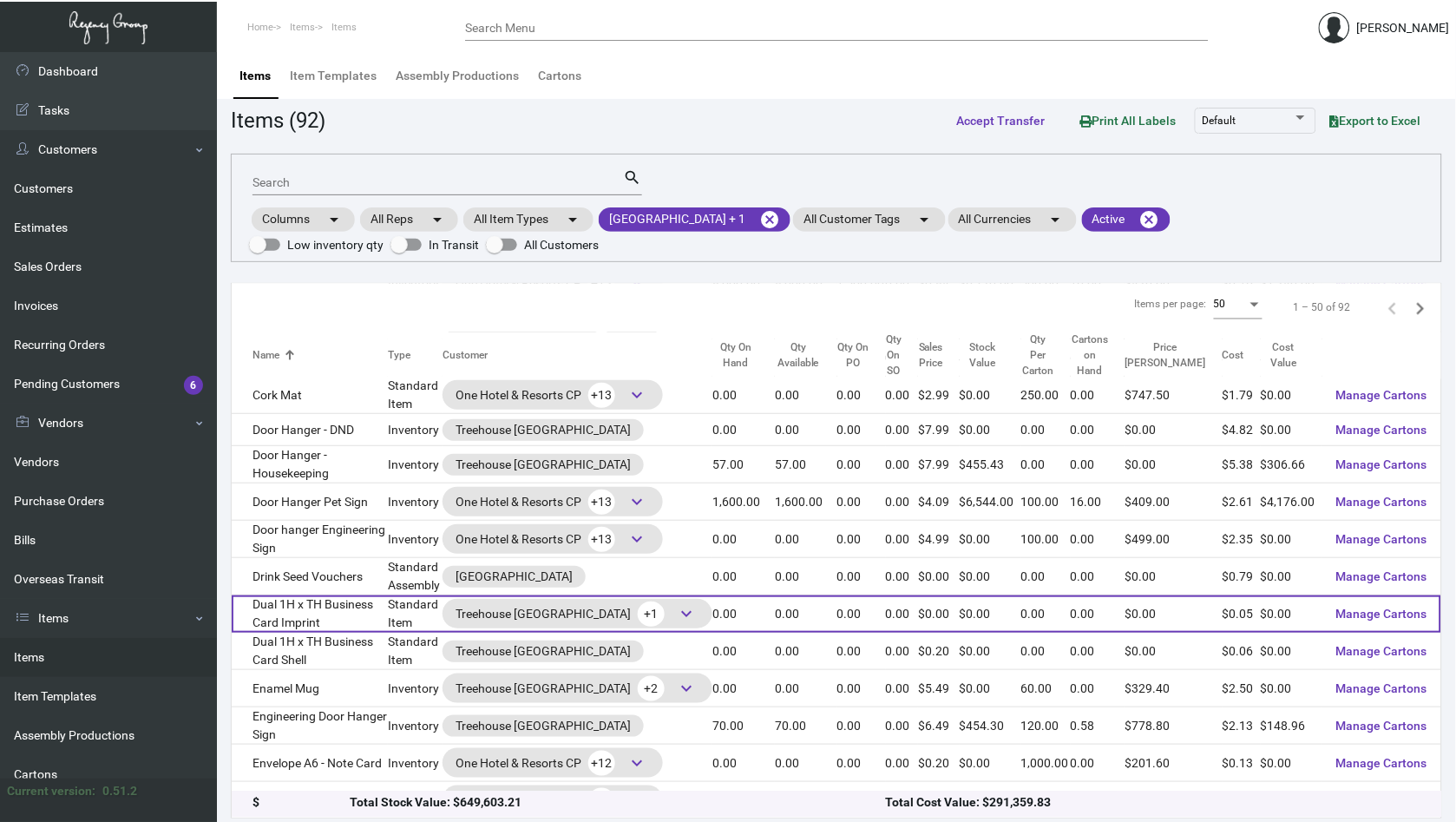  I want to click on td: Door Hanger - DND, so click(309, 430).